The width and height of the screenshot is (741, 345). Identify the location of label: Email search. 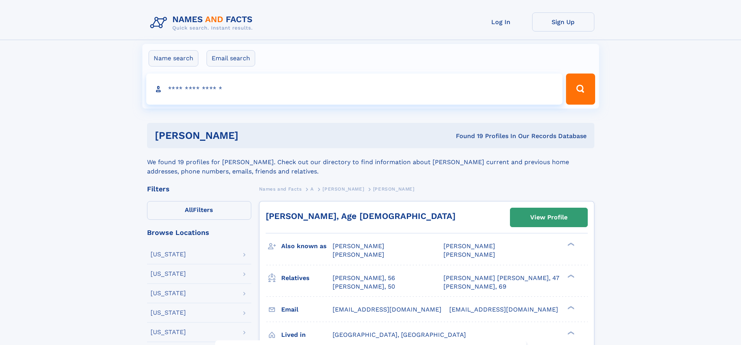
(231, 58).